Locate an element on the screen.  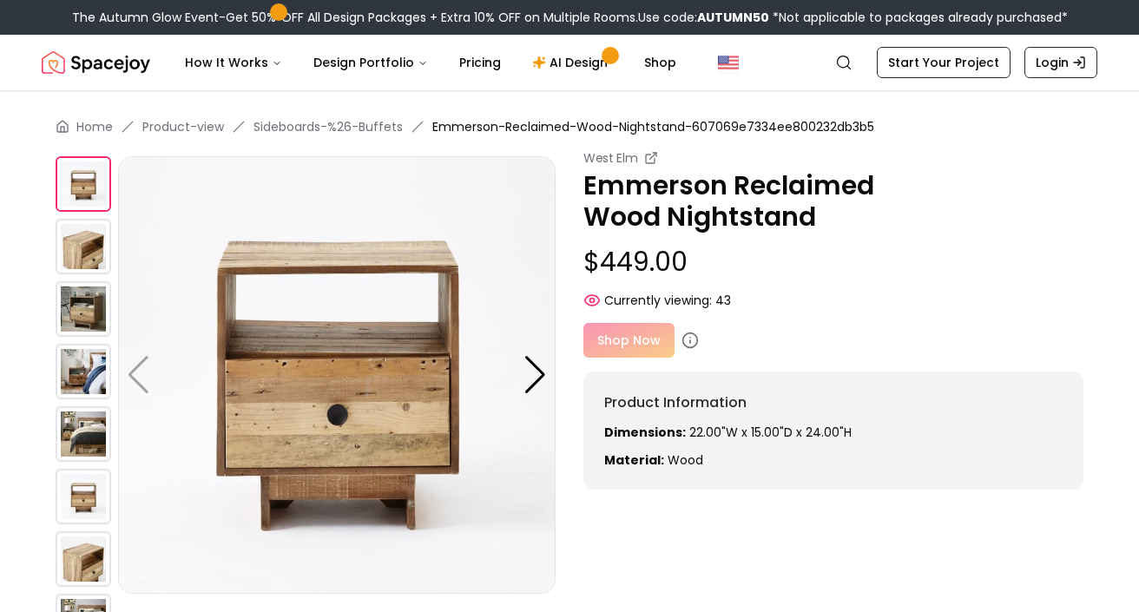
small: West Elm is located at coordinates (610, 158).